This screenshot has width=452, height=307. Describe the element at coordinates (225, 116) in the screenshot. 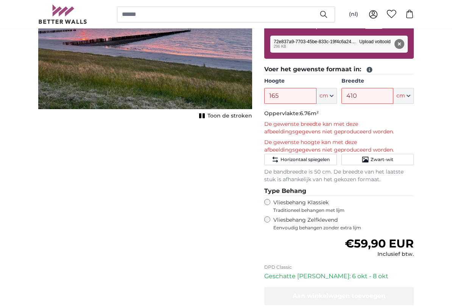

I see `button: Toon de stroken` at that location.